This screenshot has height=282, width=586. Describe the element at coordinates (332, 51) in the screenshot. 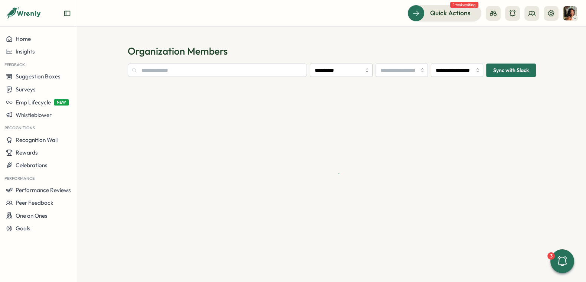

I see `h1: Organization Members` at that location.